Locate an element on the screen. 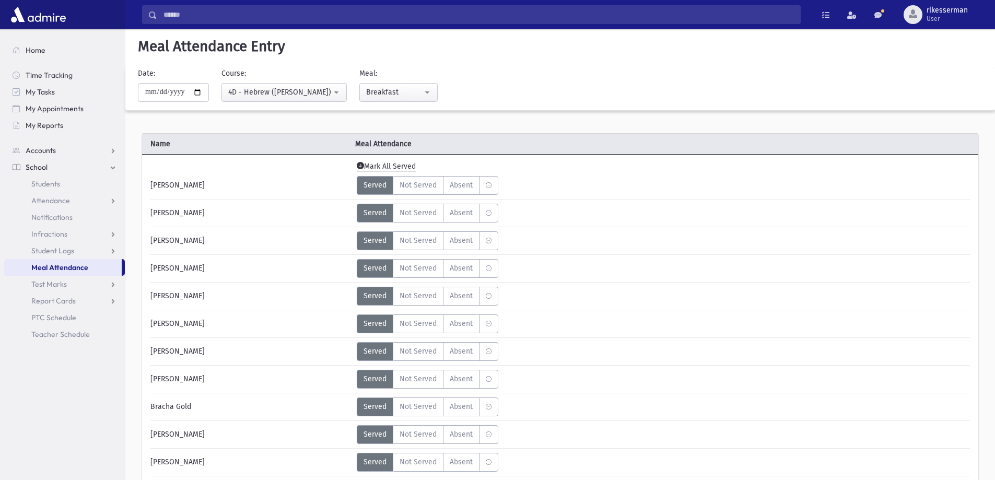  span: Students is located at coordinates (45, 184).